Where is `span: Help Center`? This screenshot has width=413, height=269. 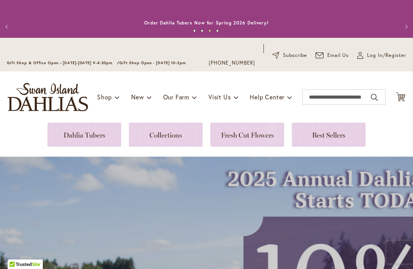 span: Help Center is located at coordinates (267, 97).